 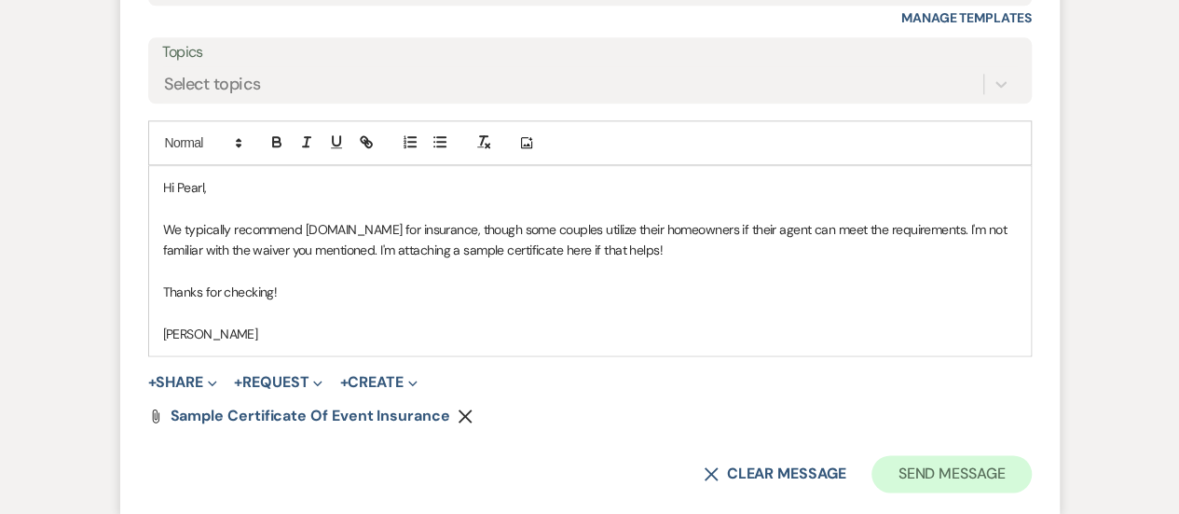 I want to click on button: Clear message, so click(x=775, y=474).